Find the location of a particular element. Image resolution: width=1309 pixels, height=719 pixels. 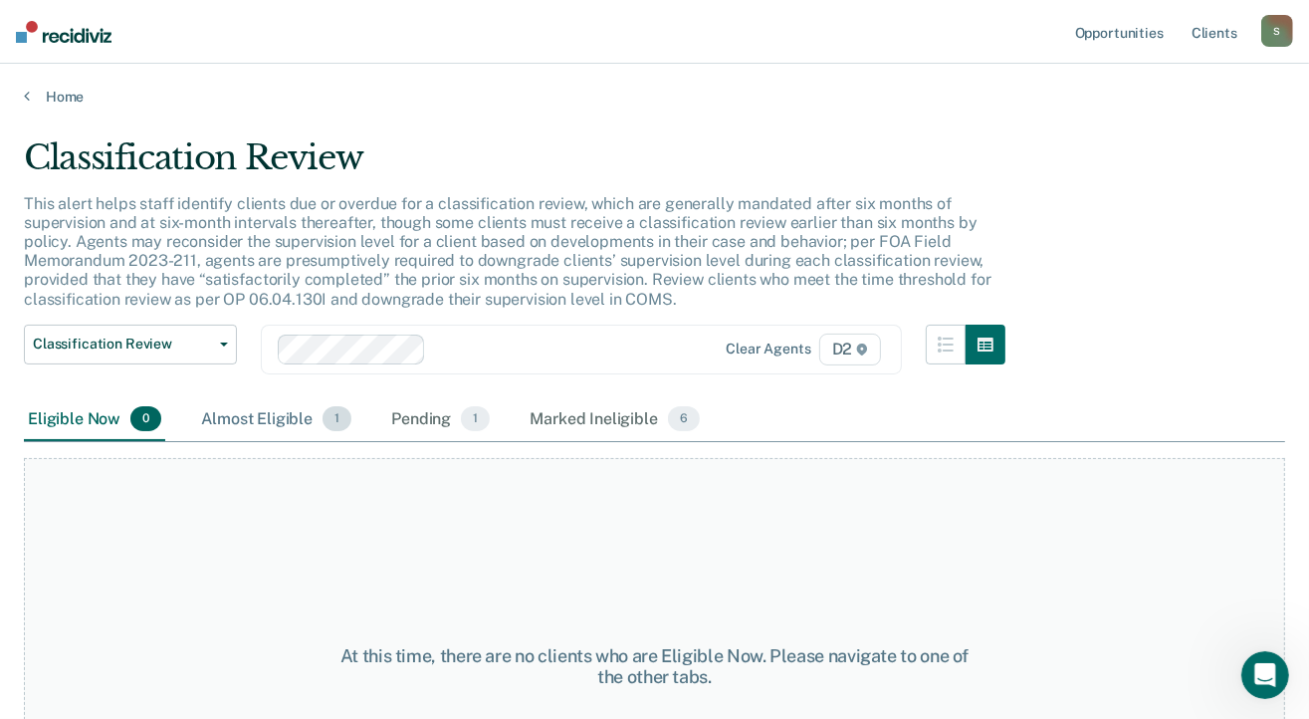

div: Classification Review is located at coordinates (515, 165).